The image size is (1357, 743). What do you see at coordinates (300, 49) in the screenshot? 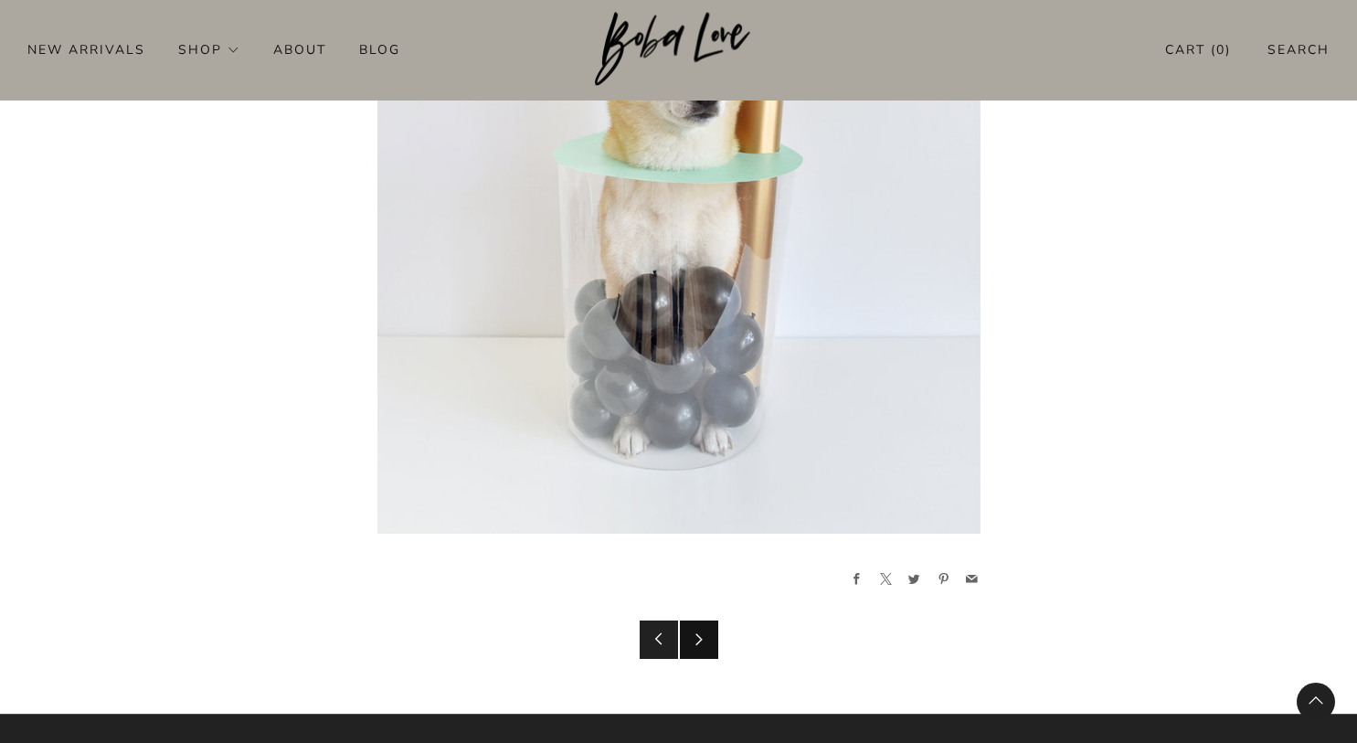
I see `a: About` at bounding box center [300, 49].